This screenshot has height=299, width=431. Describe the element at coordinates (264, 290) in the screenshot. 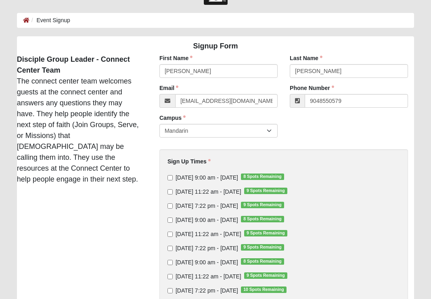

I see `span: 10 Spots Remaining` at that location.